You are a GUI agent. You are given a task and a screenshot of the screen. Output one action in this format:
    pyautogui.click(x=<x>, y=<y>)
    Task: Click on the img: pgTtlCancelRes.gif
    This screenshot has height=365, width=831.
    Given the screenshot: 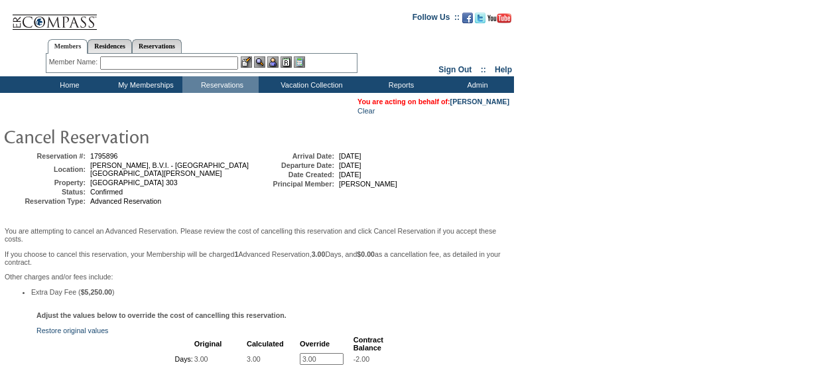 What is the action you would take?
    pyautogui.click(x=136, y=136)
    